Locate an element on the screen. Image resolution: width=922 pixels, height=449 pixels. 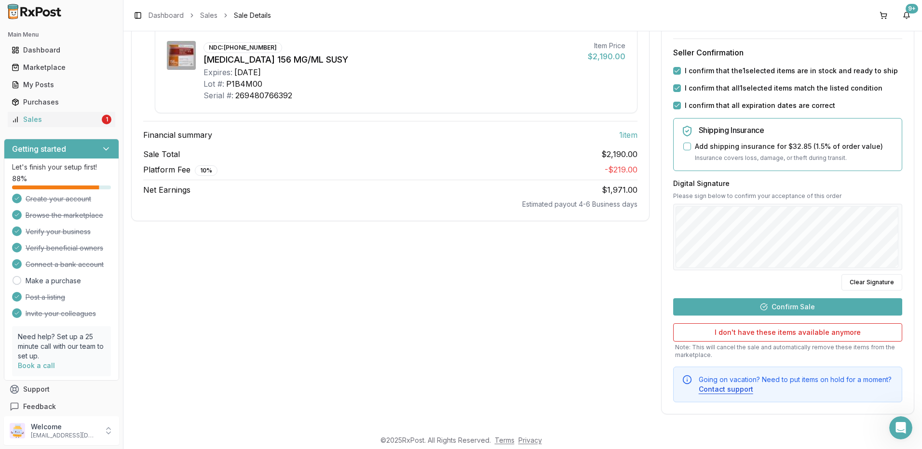
h3: Seller Confirmation is located at coordinates (787, 53).